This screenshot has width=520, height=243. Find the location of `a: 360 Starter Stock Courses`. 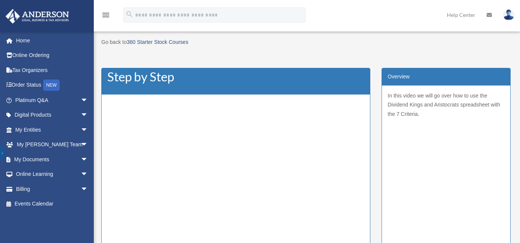

a: 360 Starter Stock Courses is located at coordinates (158, 42).